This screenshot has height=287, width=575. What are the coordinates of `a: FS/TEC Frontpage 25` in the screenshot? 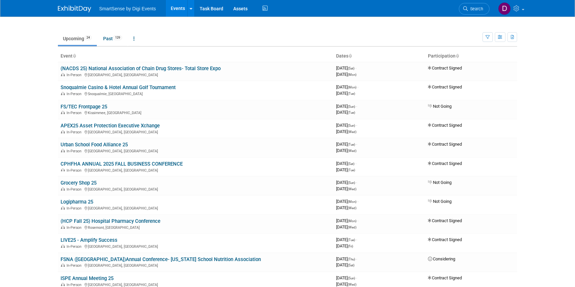 It's located at (84, 107).